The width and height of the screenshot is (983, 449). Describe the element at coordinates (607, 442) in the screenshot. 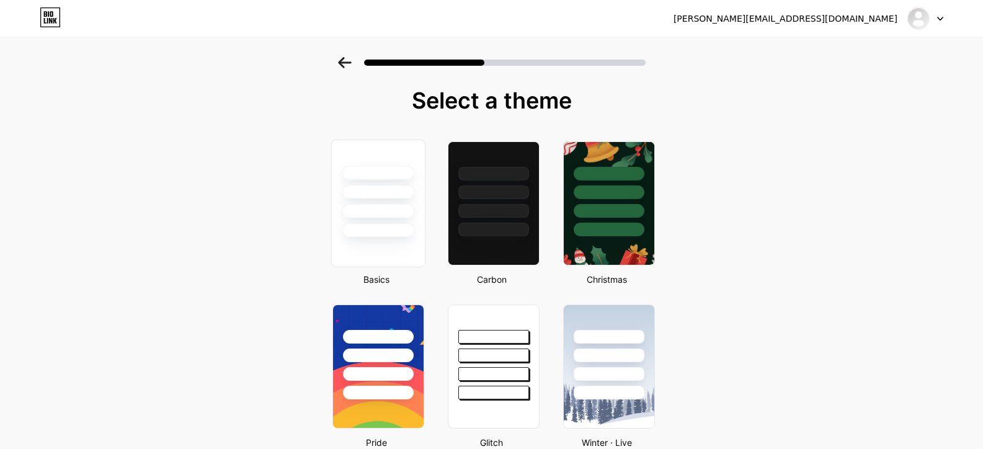

I see `div: Winter · Live` at that location.